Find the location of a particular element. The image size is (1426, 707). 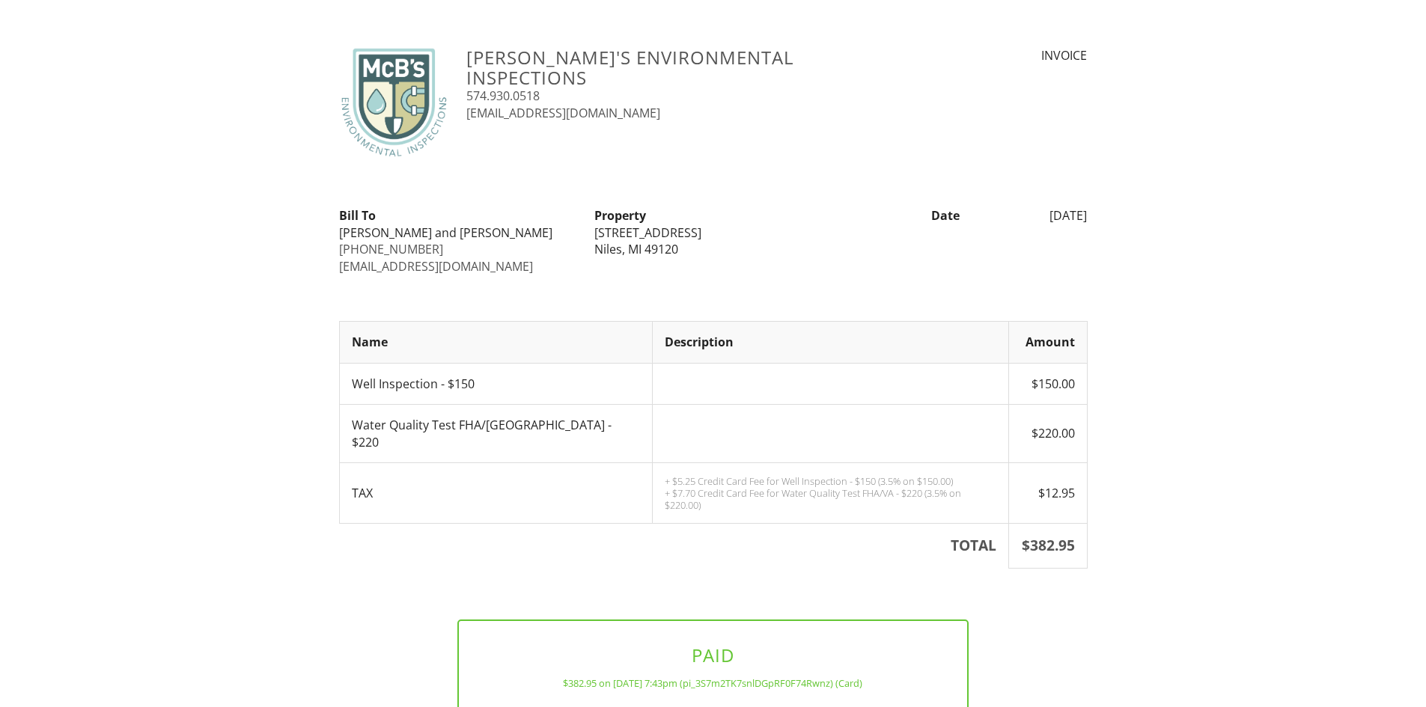

h3: PAID is located at coordinates (712, 655).